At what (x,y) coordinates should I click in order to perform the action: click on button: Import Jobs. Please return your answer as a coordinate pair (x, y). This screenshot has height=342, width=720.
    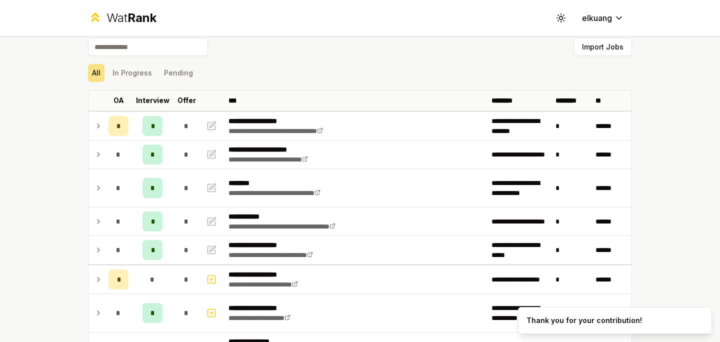
    Looking at the image, I should click on (602, 47).